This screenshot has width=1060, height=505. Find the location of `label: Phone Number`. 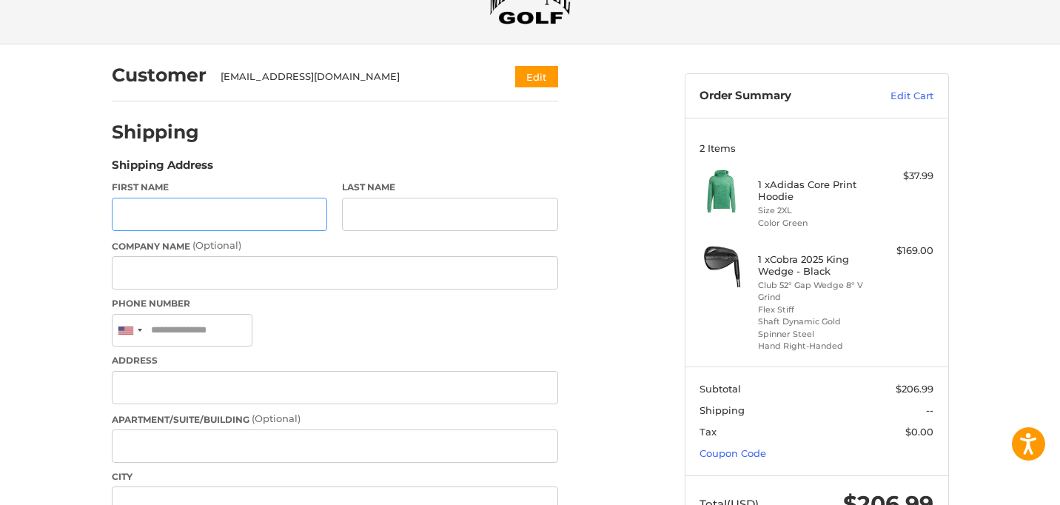

label: Phone Number is located at coordinates (335, 304).